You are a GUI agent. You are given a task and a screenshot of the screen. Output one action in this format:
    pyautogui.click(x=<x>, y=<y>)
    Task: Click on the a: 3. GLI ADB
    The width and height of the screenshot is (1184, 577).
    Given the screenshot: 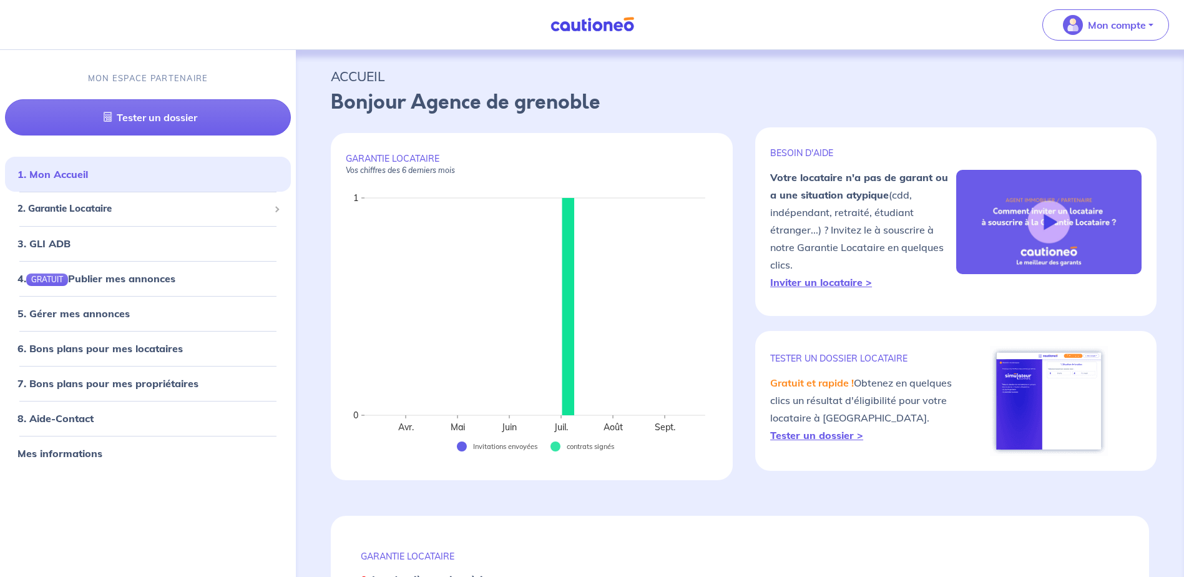 What is the action you would take?
    pyautogui.click(x=44, y=243)
    